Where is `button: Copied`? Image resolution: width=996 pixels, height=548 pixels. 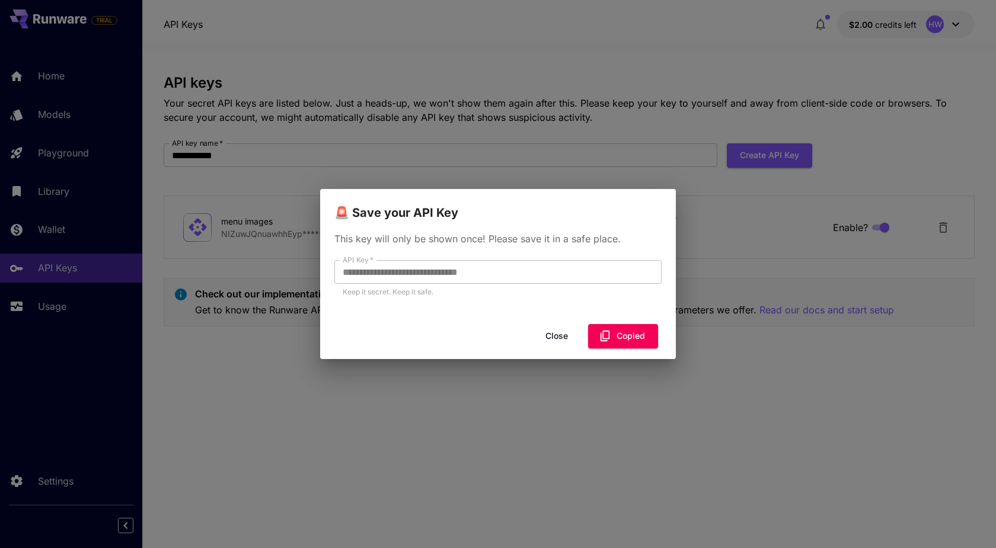
button: Copied is located at coordinates (623, 336).